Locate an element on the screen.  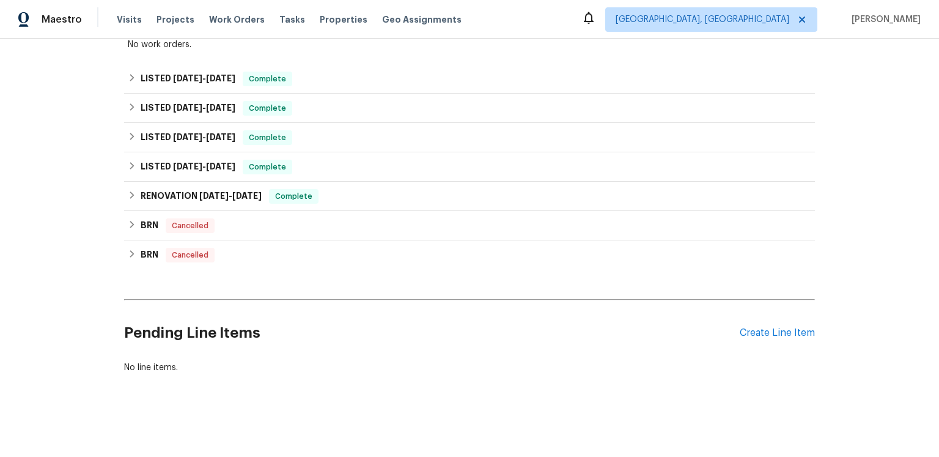
div: Create Line Item is located at coordinates (777, 333).